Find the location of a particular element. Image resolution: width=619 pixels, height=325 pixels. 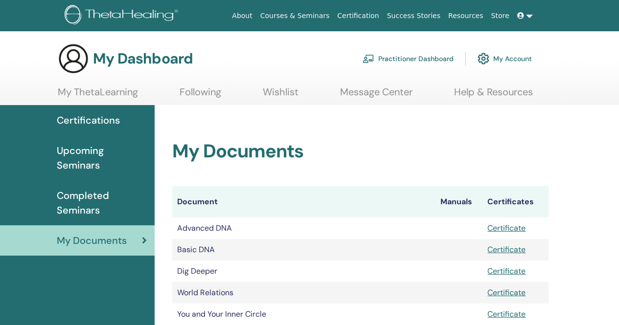

span: Completed Seminars is located at coordinates (102, 203).